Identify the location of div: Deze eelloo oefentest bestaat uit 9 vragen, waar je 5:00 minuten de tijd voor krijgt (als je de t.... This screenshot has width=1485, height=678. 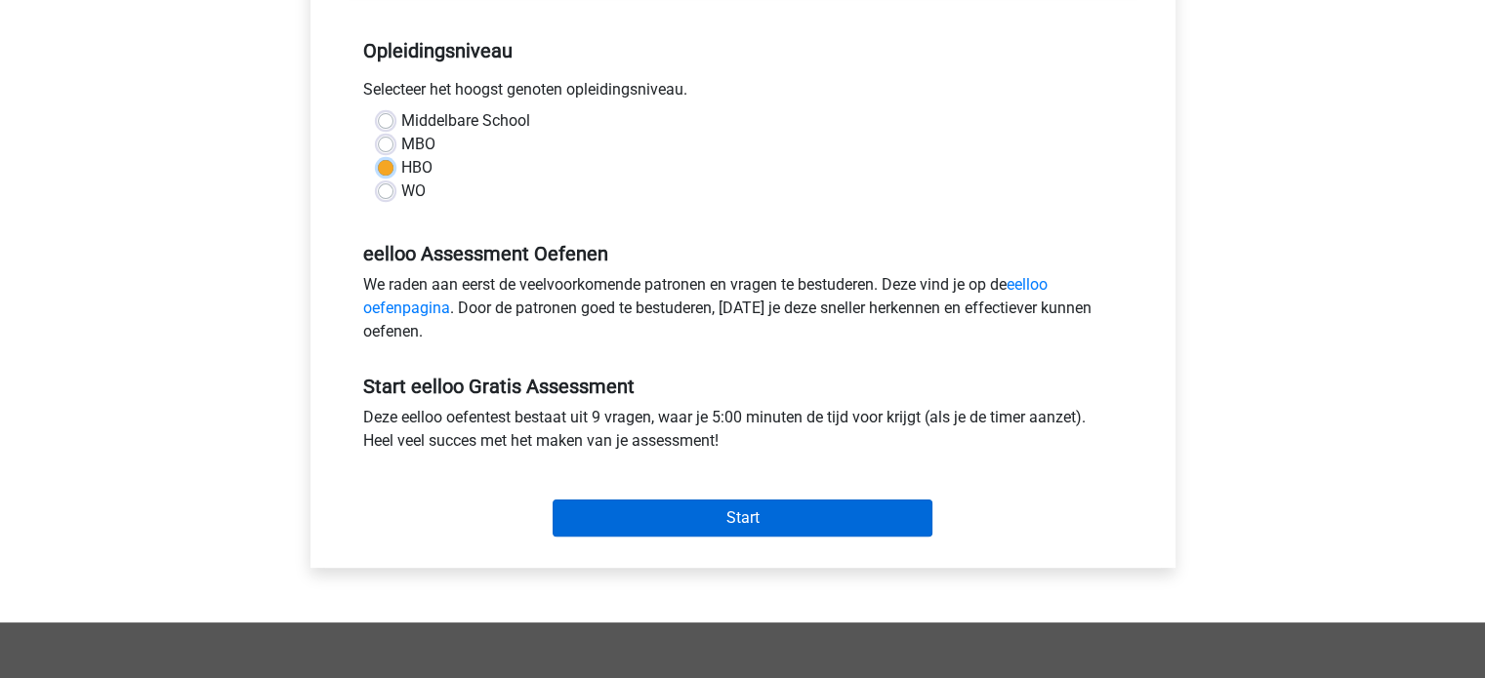
(743, 433).